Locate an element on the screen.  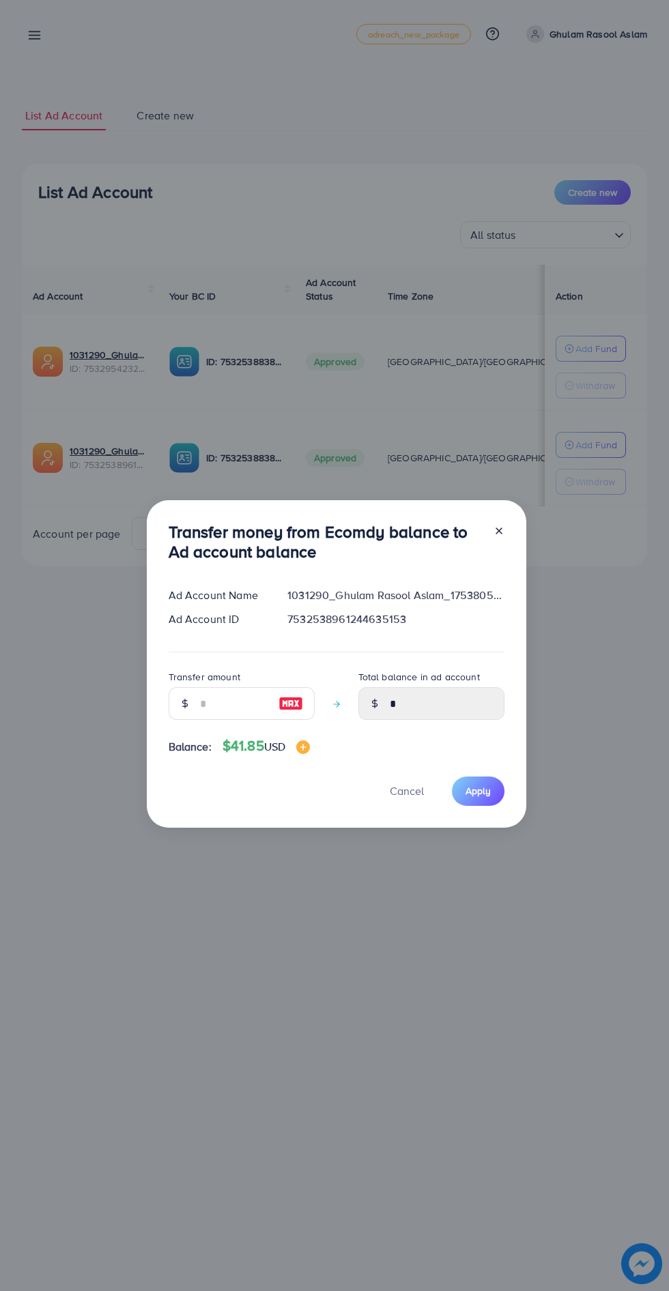
button: Cancel is located at coordinates (407, 791).